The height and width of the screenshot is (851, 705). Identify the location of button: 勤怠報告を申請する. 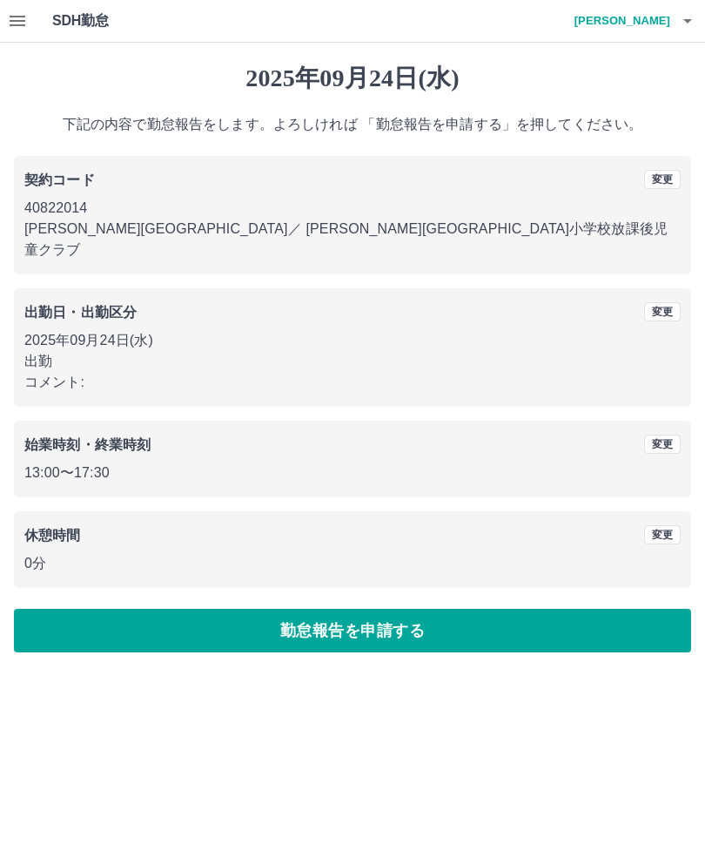
(353, 630).